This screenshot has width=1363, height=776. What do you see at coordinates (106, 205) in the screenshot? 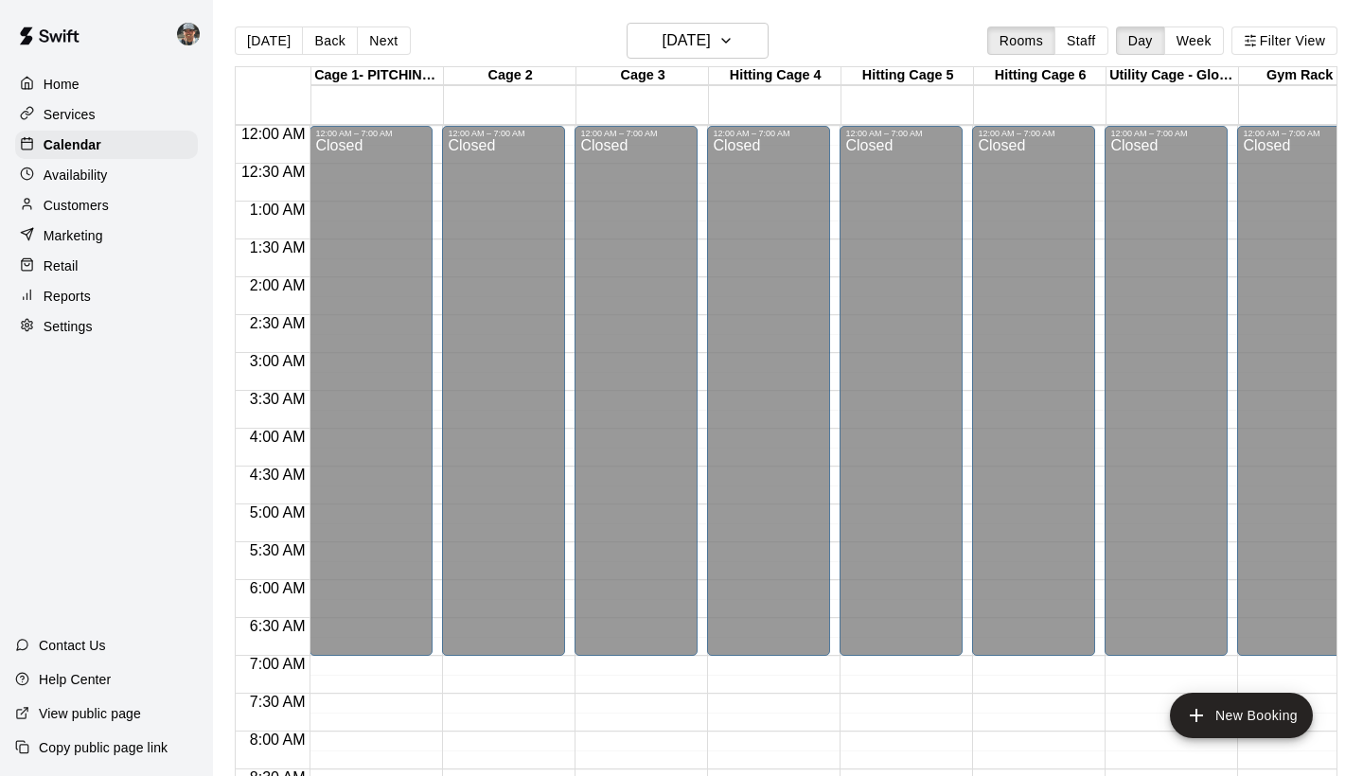
I see `div: Customers` at bounding box center [106, 205].